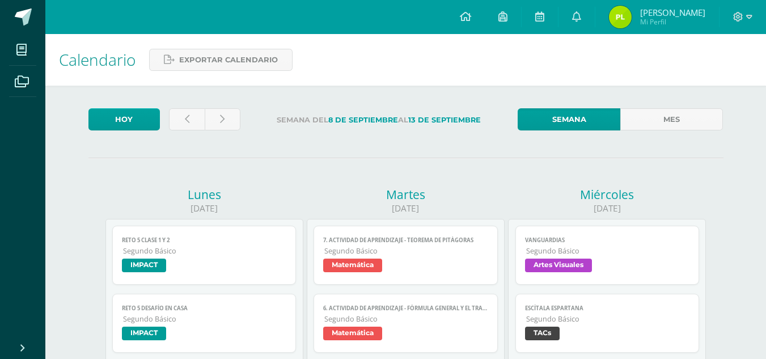 This screenshot has width=766, height=359. What do you see at coordinates (221, 60) in the screenshot?
I see `a: Exportar calendario` at bounding box center [221, 60].